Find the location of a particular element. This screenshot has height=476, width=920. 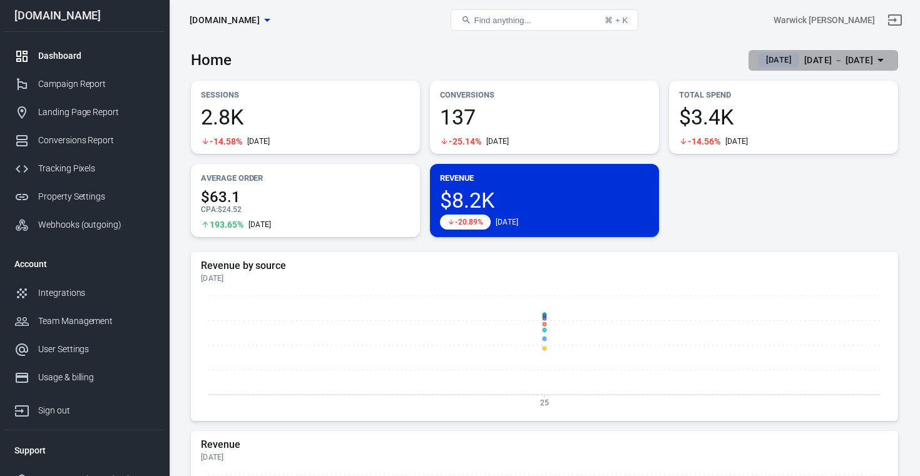

h5: Revenue by source is located at coordinates (545, 266).